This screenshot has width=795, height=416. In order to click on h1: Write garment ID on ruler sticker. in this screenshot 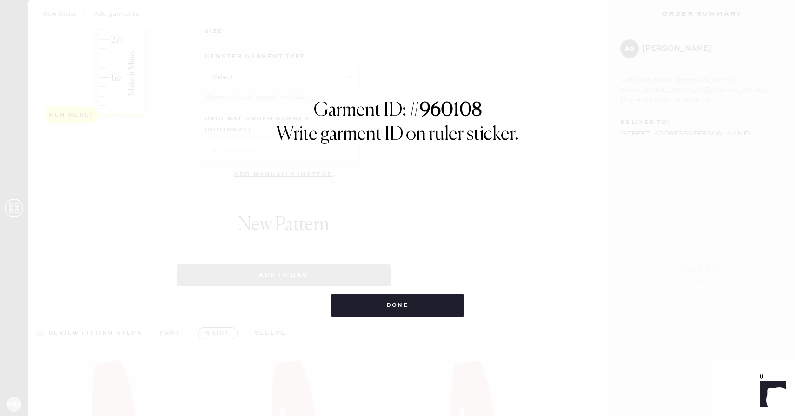, I will do `click(397, 135)`.